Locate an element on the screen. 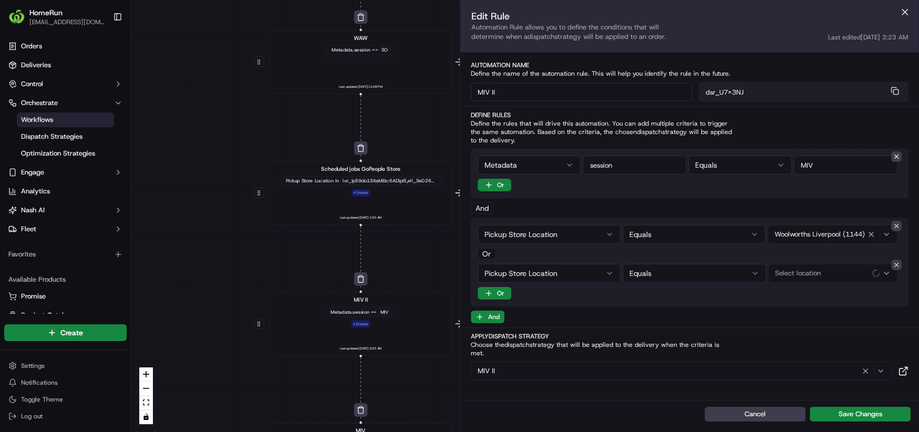 The width and height of the screenshot is (919, 432). span: Orders is located at coordinates (32, 46).